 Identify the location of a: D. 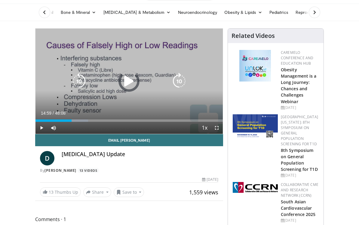
(47, 158).